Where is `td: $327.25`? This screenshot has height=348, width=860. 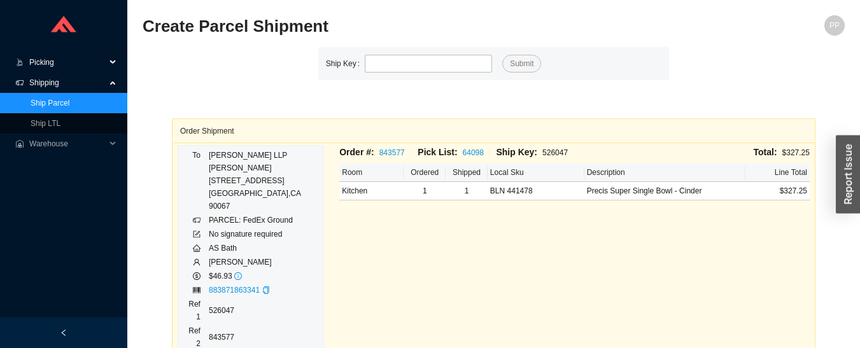 td: $327.25 is located at coordinates (777, 191).